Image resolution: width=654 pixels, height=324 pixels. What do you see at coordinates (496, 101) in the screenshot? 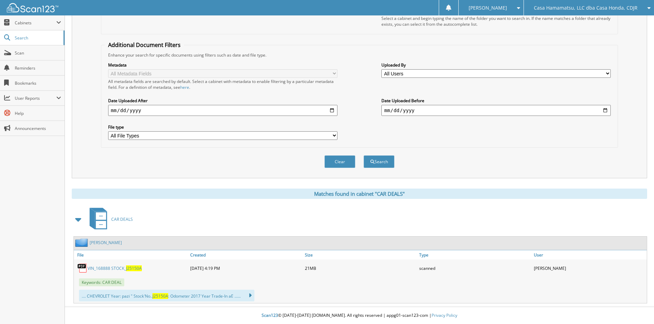
I see `label: Date Uploaded Before` at bounding box center [496, 101].